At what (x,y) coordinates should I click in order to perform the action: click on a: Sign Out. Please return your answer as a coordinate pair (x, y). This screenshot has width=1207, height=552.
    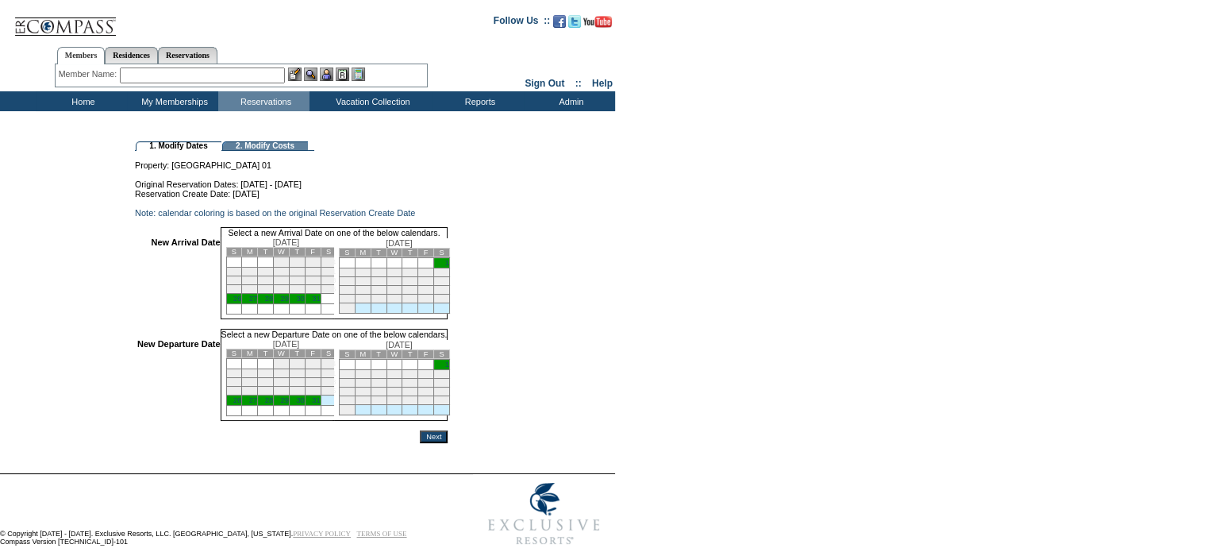
    Looking at the image, I should click on (544, 83).